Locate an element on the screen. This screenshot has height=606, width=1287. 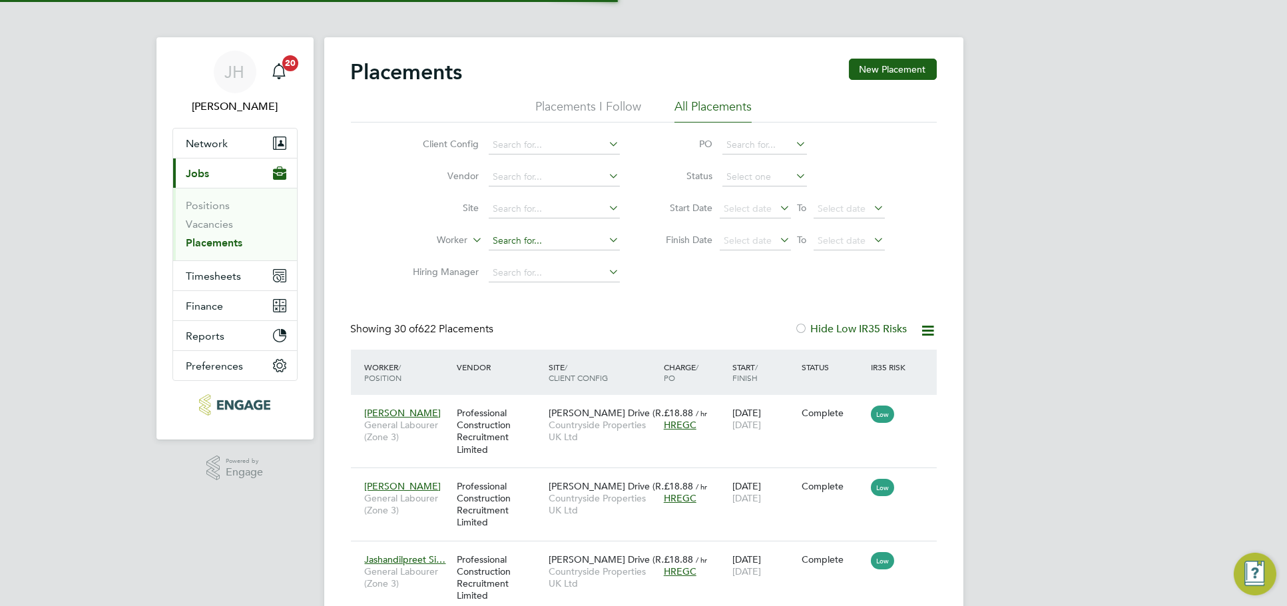
div: Vendor is located at coordinates (499, 367).